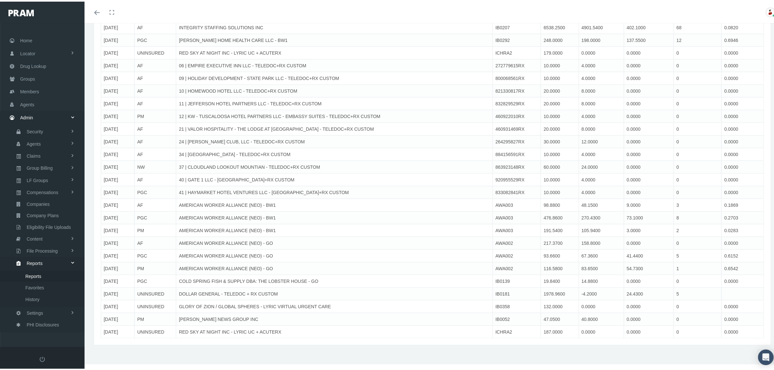  Describe the element at coordinates (334, 279) in the screenshot. I see `td: COLD SPRING FISH & SUPPLY DBA: THE LOBSTER HOUSE - GO` at that location.